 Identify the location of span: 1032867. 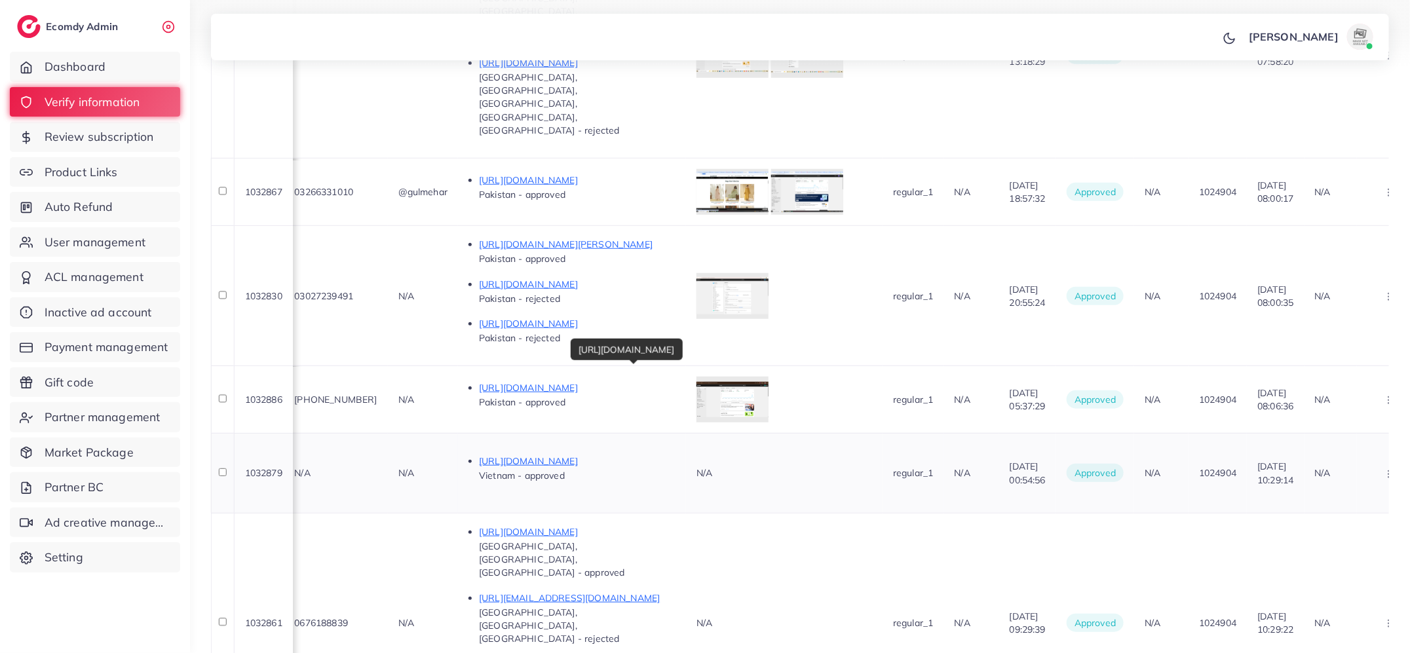
(263, 192).